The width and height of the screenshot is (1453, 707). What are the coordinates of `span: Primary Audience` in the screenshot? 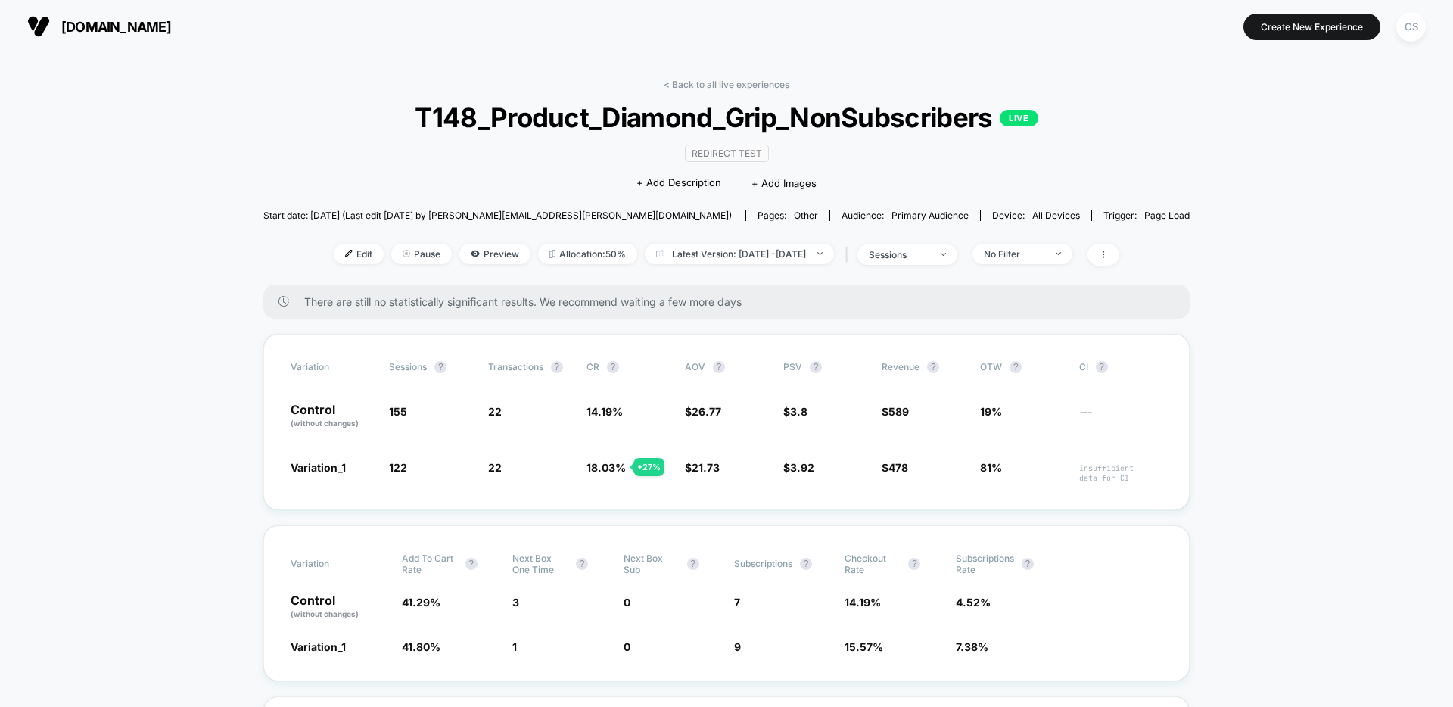 It's located at (930, 215).